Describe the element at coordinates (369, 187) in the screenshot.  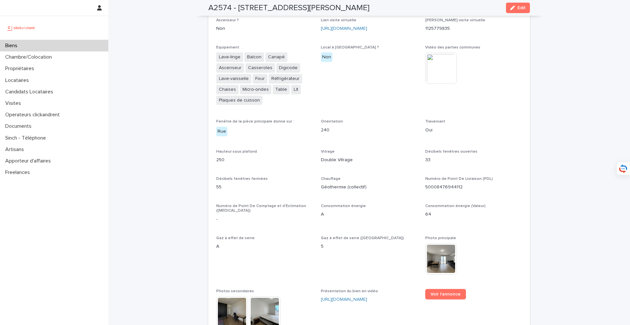
I see `p: Géothermie (collectif)` at that location.